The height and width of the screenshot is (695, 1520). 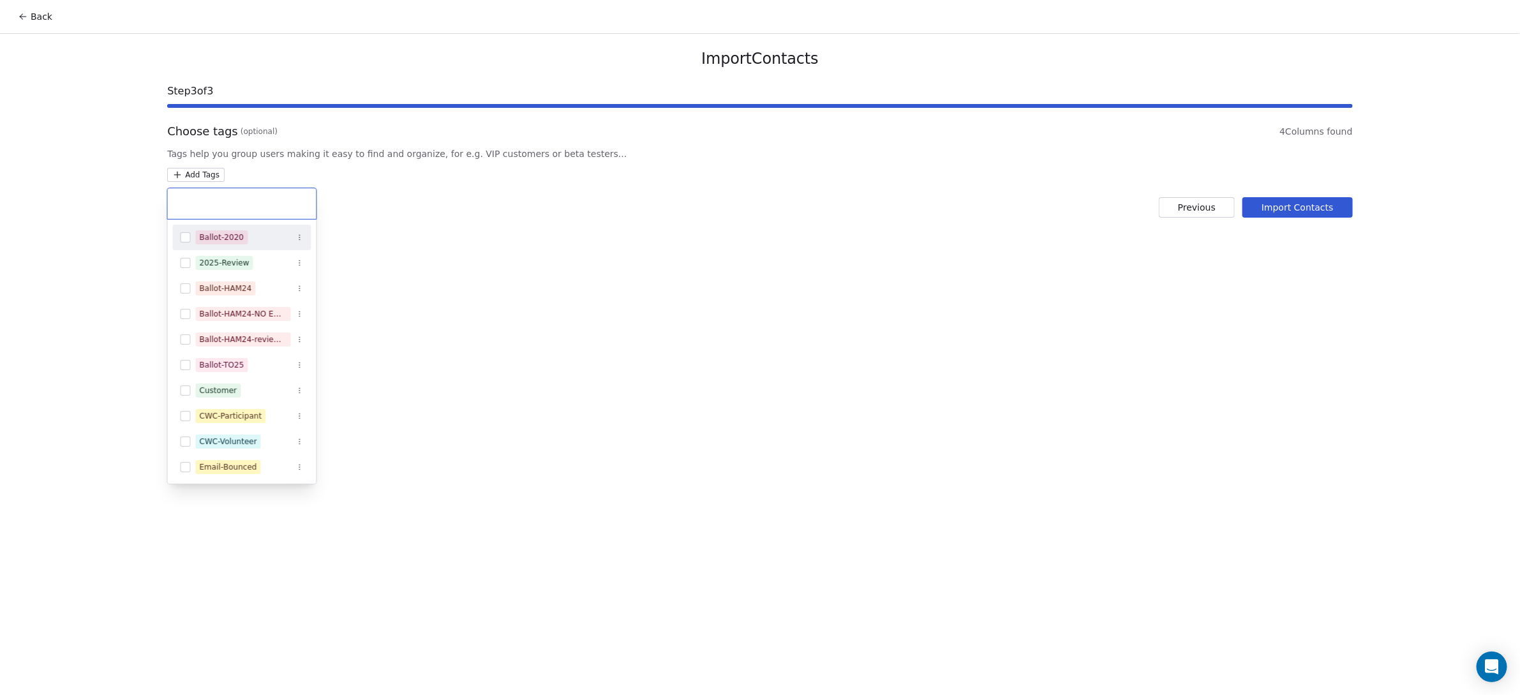 What do you see at coordinates (222, 365) in the screenshot?
I see `div: Ballot-TO25` at bounding box center [222, 365].